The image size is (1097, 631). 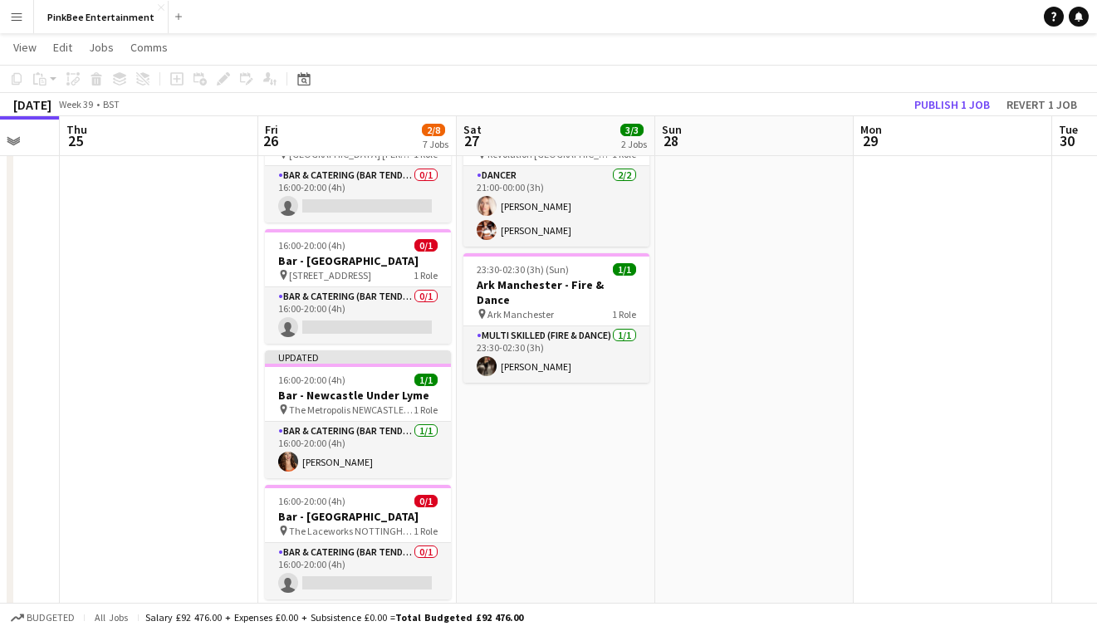 What do you see at coordinates (672, 130) in the screenshot?
I see `span: Sun` at bounding box center [672, 130].